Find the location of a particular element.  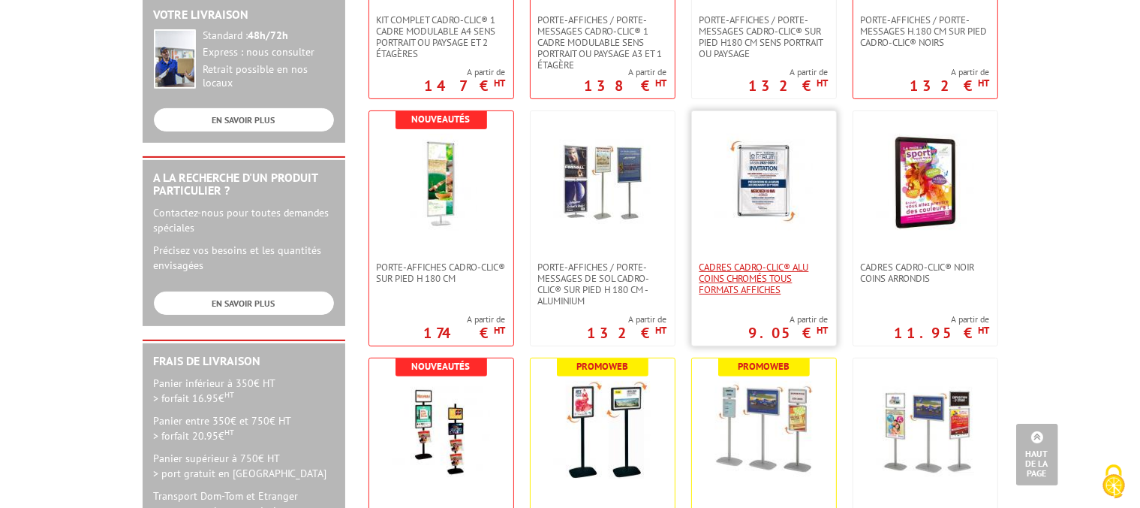

span: Kit complet cadro-Clic® 1 cadre modulable A4 sens portrait ou paysage et 2 étagères is located at coordinates (441, 37).